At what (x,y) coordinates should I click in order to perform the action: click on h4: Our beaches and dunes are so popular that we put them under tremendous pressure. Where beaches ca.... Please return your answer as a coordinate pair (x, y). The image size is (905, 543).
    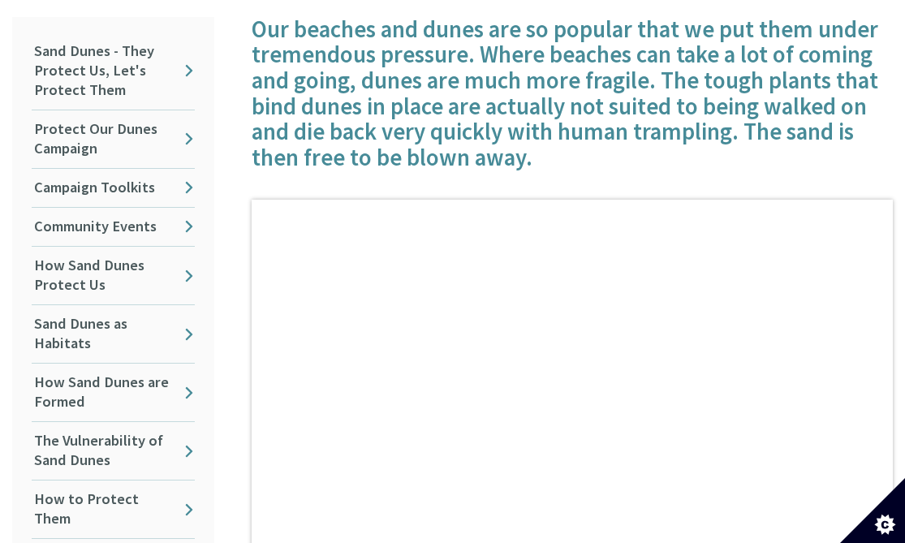
    Looking at the image, I should click on (572, 94).